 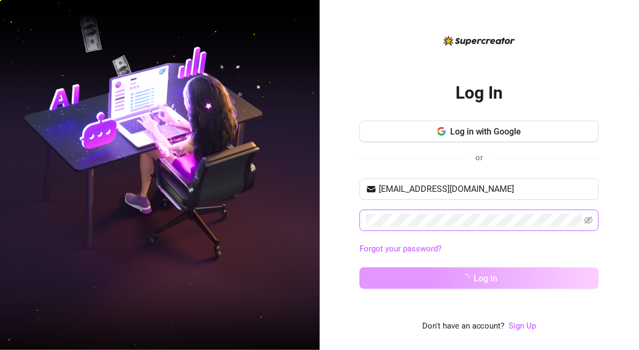 What do you see at coordinates (465, 279) in the screenshot?
I see `span: loading` at bounding box center [465, 279].